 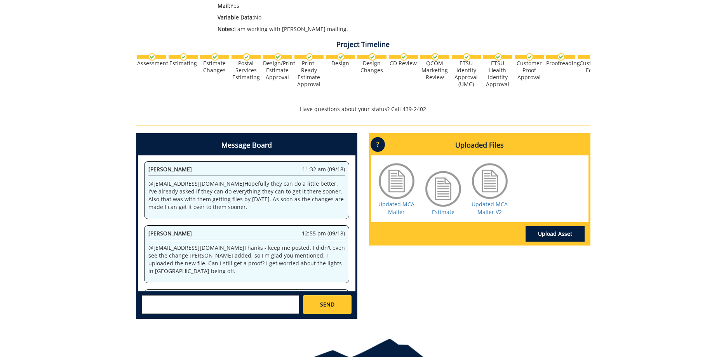 I want to click on div: Proofreading, so click(x=561, y=63).